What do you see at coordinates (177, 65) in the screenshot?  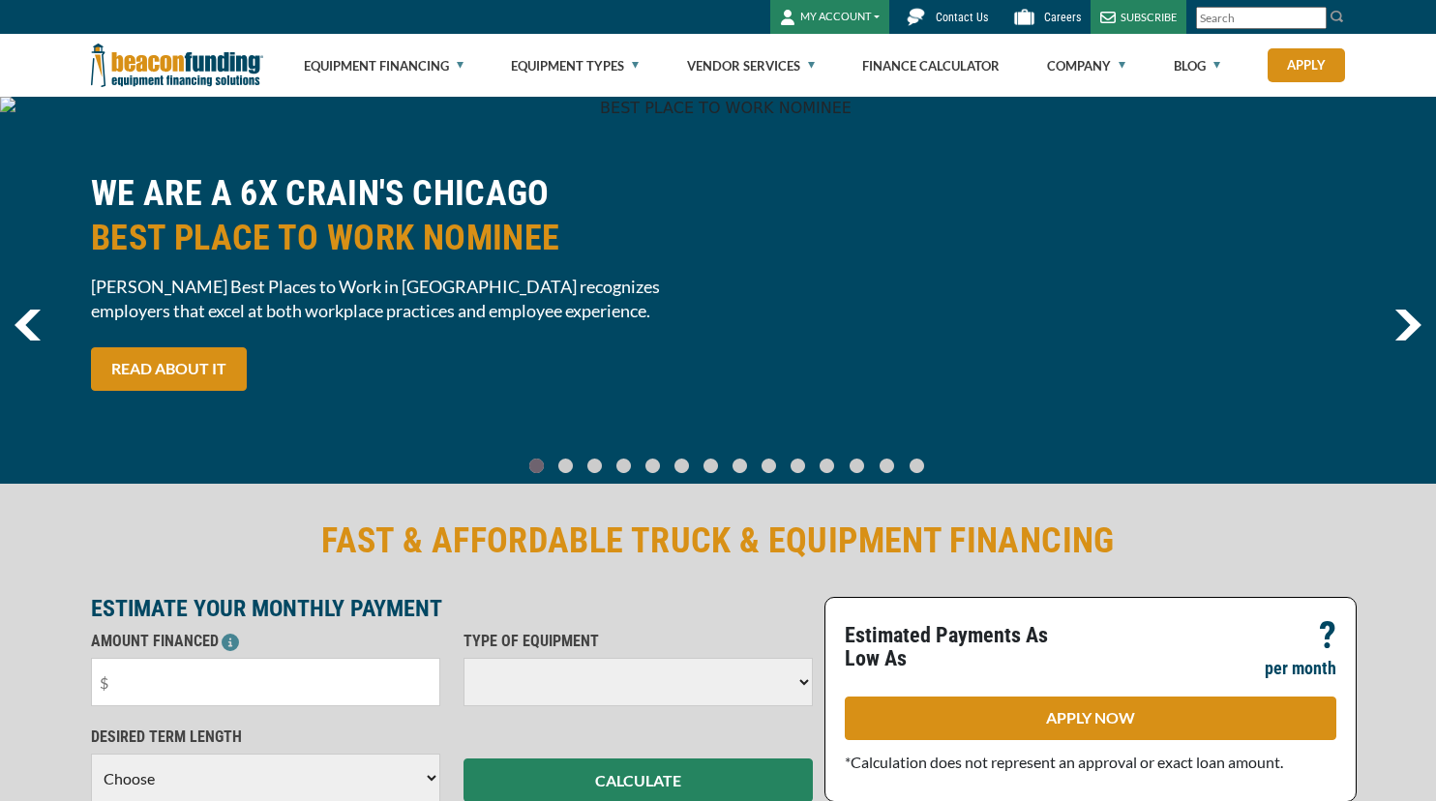 I see `img: Beacon Funding Corporation logo` at bounding box center [177, 65].